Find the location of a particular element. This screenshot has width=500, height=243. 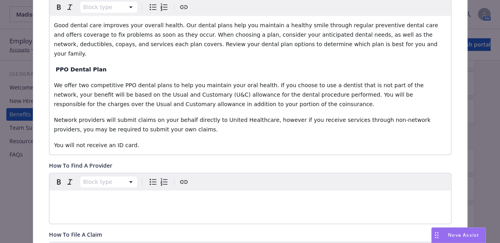

span: Network providers will submit claims on your behalf directly to United Healthcare, however if you... is located at coordinates (243, 125).